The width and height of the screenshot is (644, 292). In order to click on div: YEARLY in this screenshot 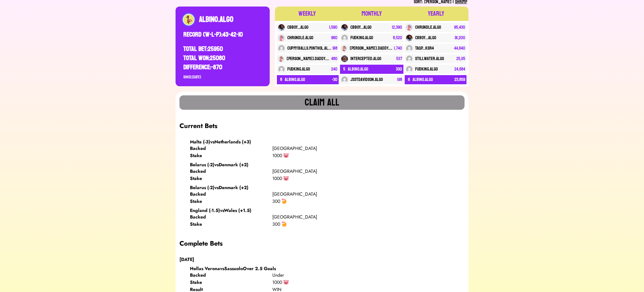, I will do `click(436, 14)`.